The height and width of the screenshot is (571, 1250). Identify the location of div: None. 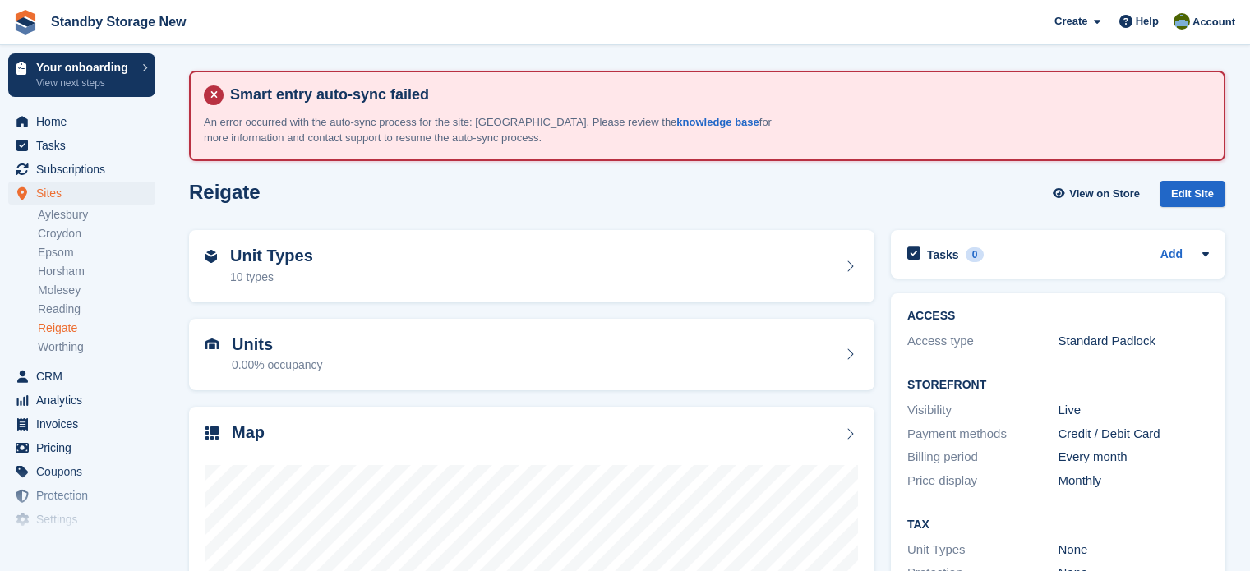
(1134, 550).